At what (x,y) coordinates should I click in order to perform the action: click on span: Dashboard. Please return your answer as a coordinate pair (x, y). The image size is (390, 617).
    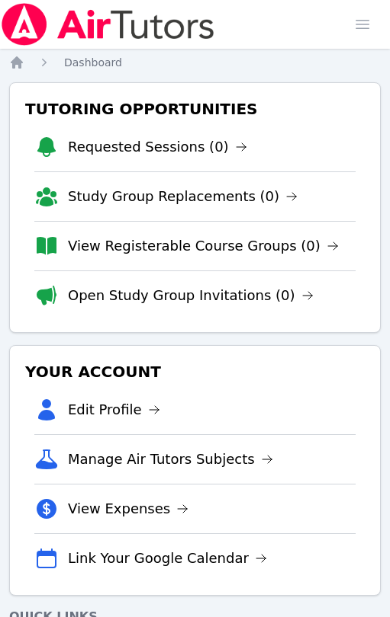
    Looking at the image, I should click on (93, 63).